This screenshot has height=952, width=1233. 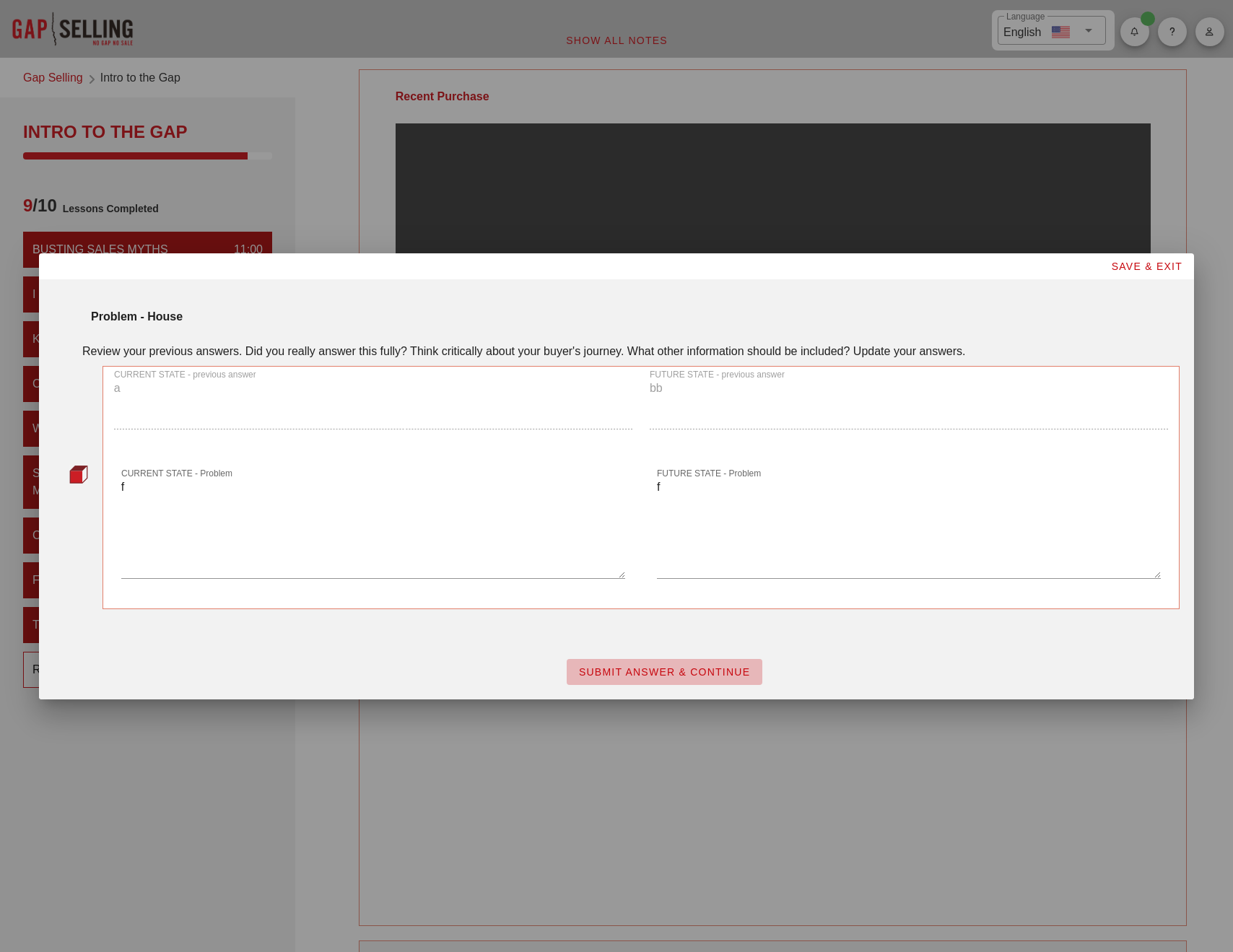 What do you see at coordinates (664, 672) in the screenshot?
I see `button: SUBMIT ANSWER & CONTINUE` at bounding box center [664, 672].